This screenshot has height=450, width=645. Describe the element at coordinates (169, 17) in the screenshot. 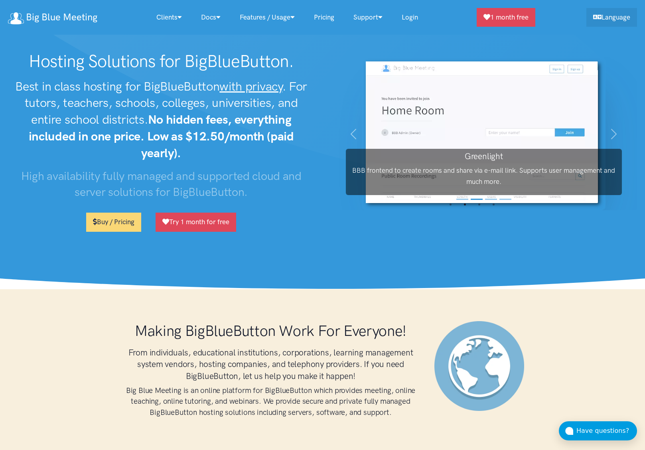

I see `a: Clients` at that location.